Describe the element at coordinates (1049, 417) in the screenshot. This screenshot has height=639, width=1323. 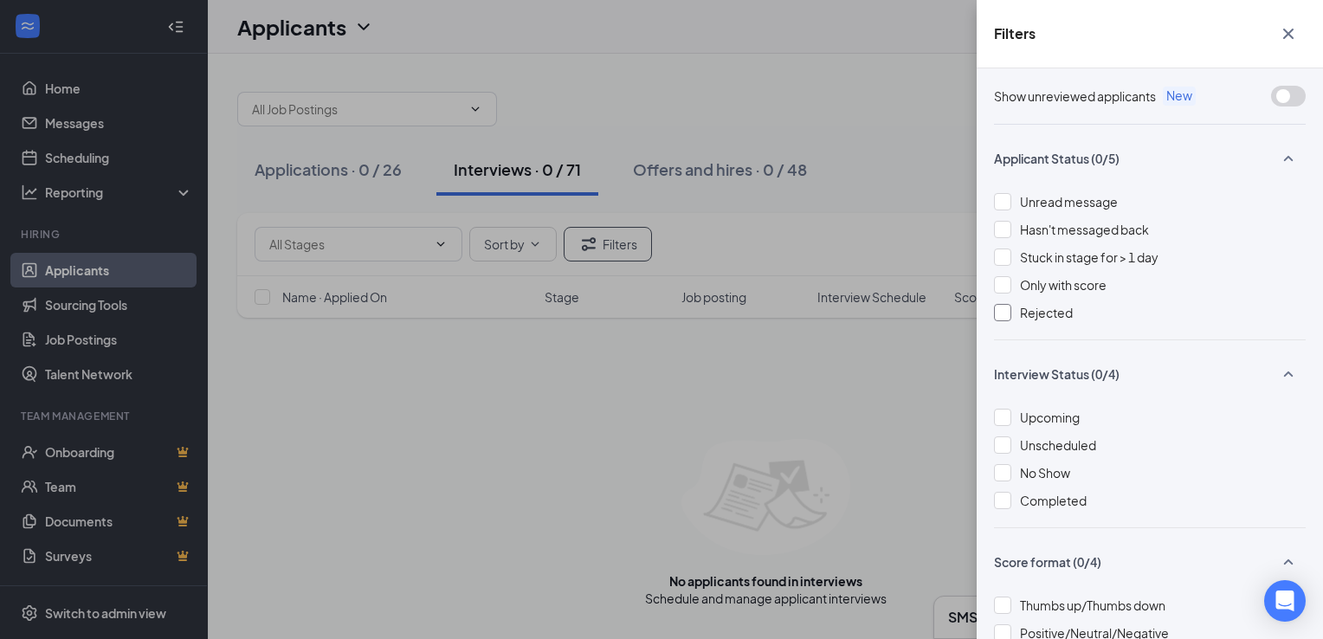
I see `span: Upcoming` at that location.